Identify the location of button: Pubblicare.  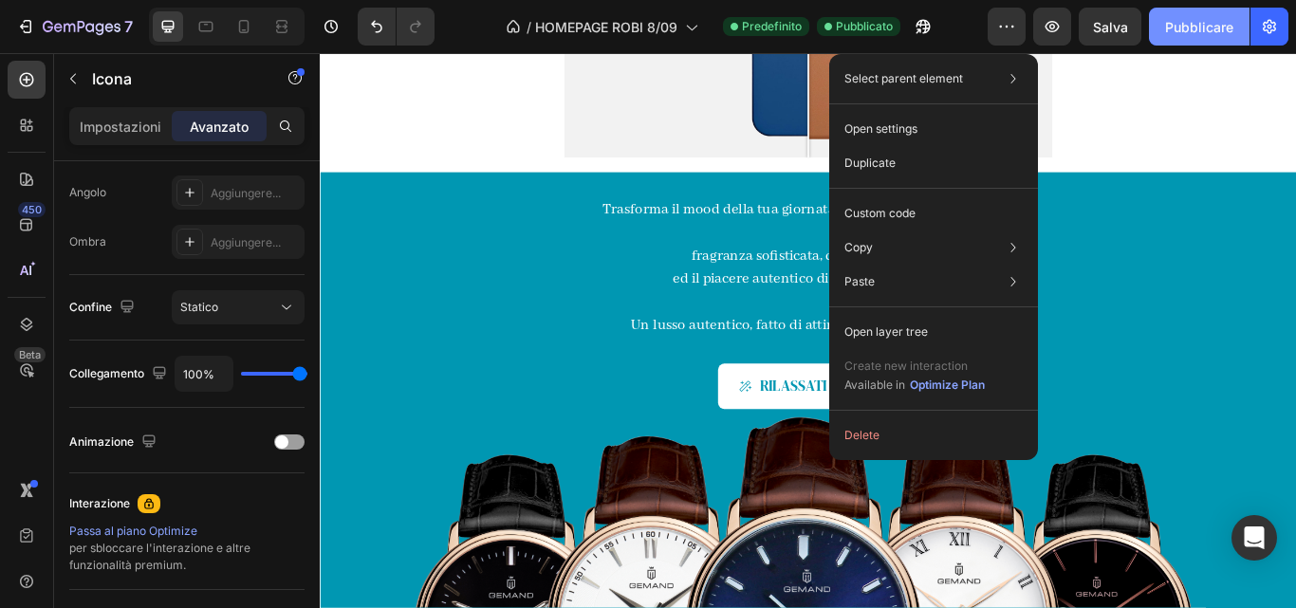
(1199, 27).